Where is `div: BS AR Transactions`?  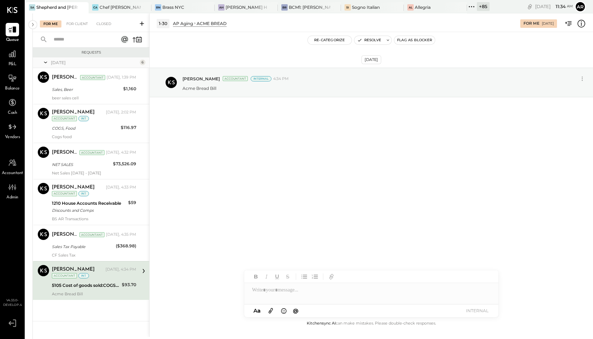 div: BS AR Transactions is located at coordinates (94, 219).